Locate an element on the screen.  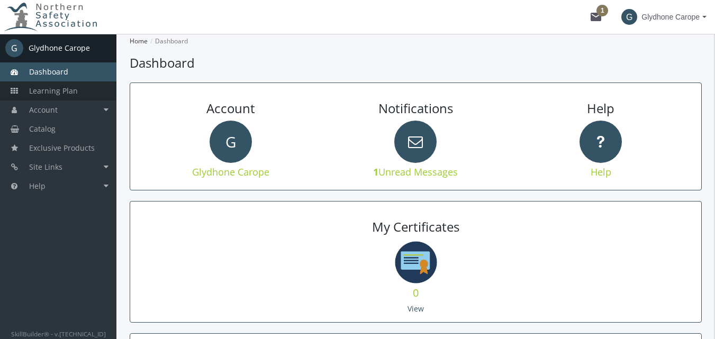
a: Home is located at coordinates (139, 41).